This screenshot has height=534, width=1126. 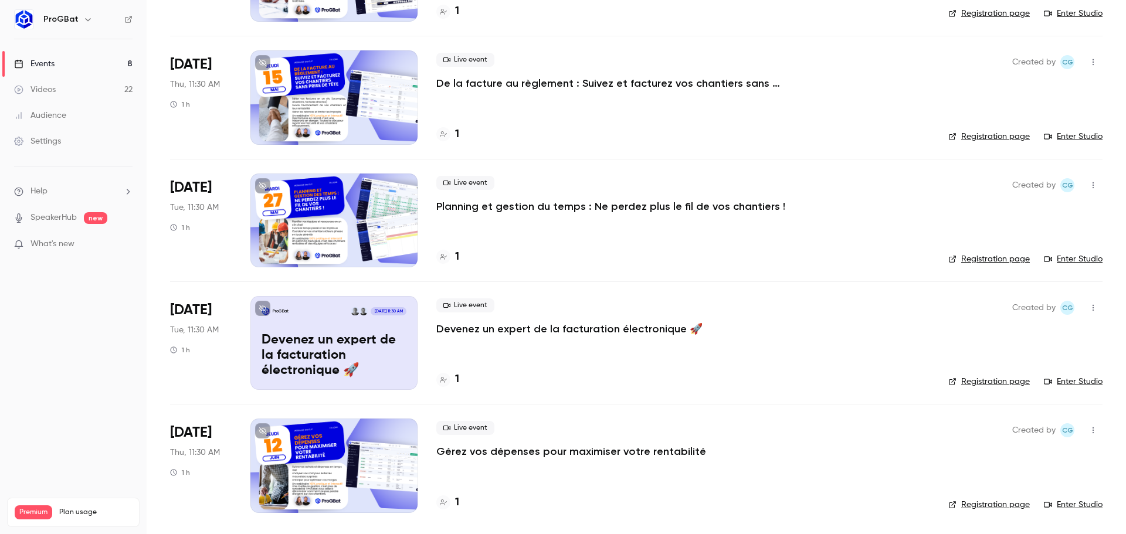 I want to click on span: What's new, so click(x=52, y=244).